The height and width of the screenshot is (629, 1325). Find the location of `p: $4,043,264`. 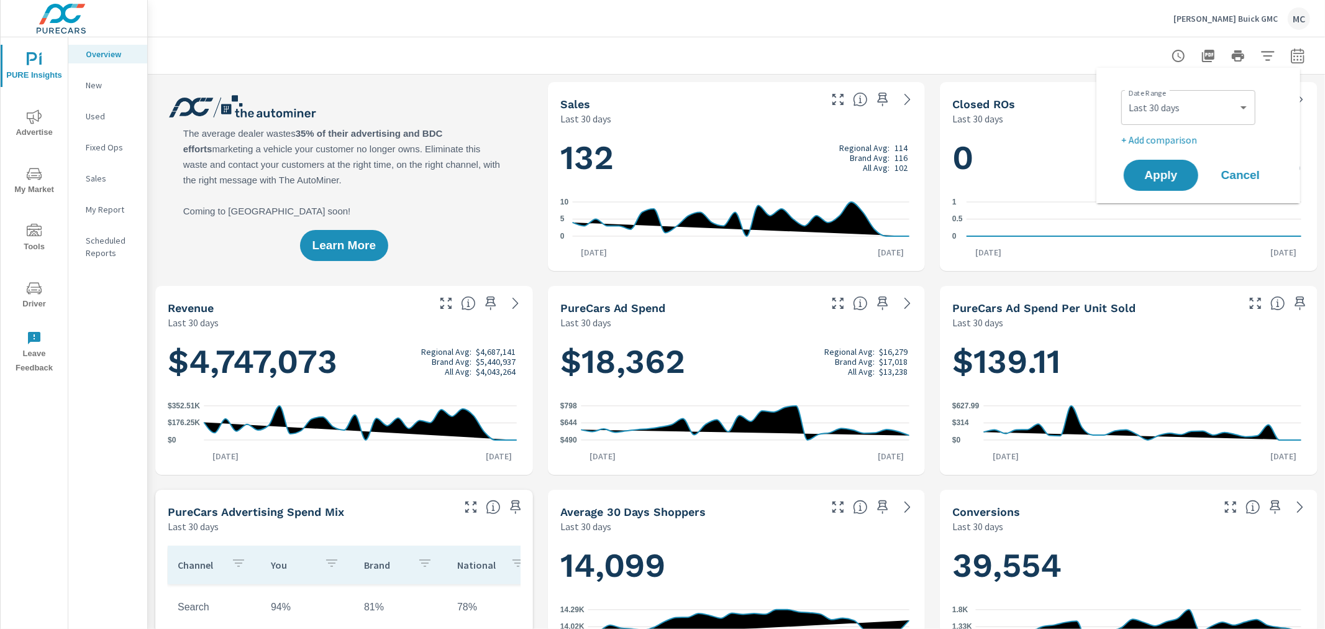

p: $4,043,264 is located at coordinates (496, 372).